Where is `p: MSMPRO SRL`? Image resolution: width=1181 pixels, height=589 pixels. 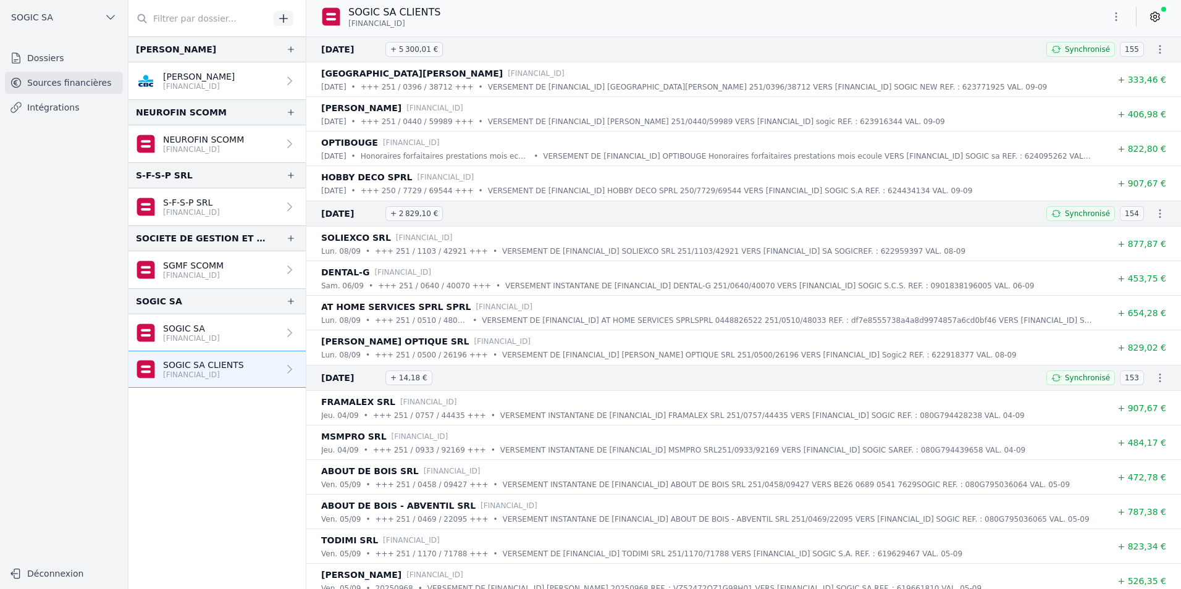
p: MSMPRO SRL is located at coordinates (354, 437).